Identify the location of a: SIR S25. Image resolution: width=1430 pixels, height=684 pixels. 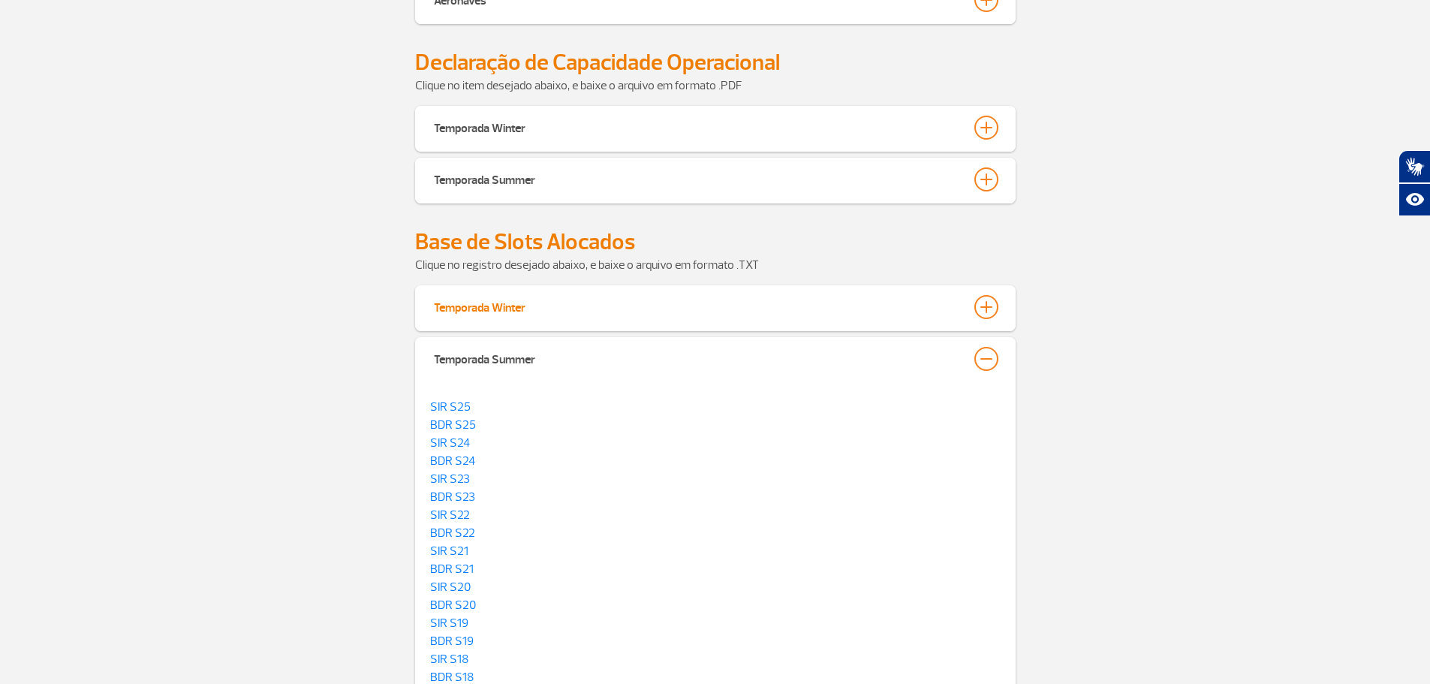
(450, 407).